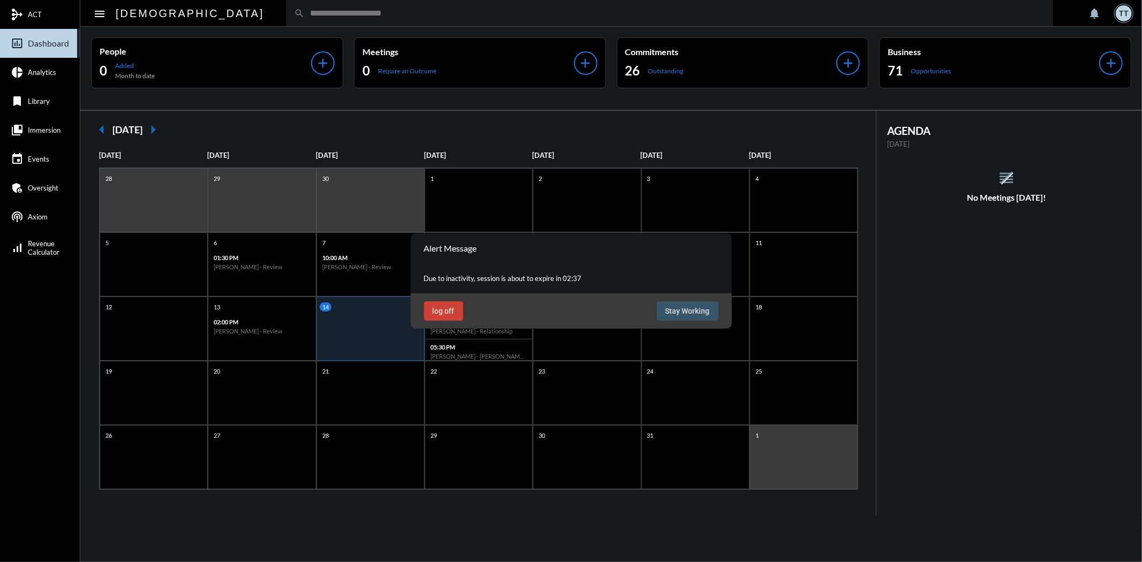 The image size is (1142, 562). I want to click on button: Stay Working, so click(687, 311).